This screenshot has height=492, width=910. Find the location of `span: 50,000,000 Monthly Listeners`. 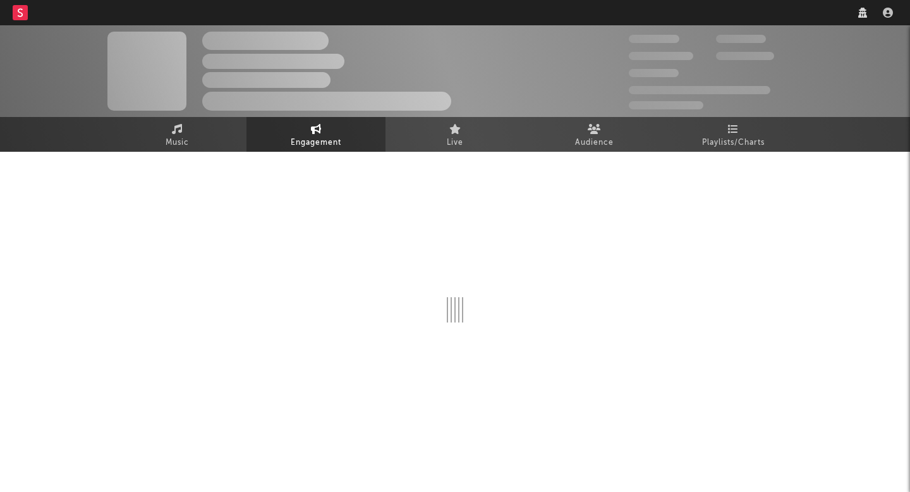

span: 50,000,000 Monthly Listeners is located at coordinates (700, 90).